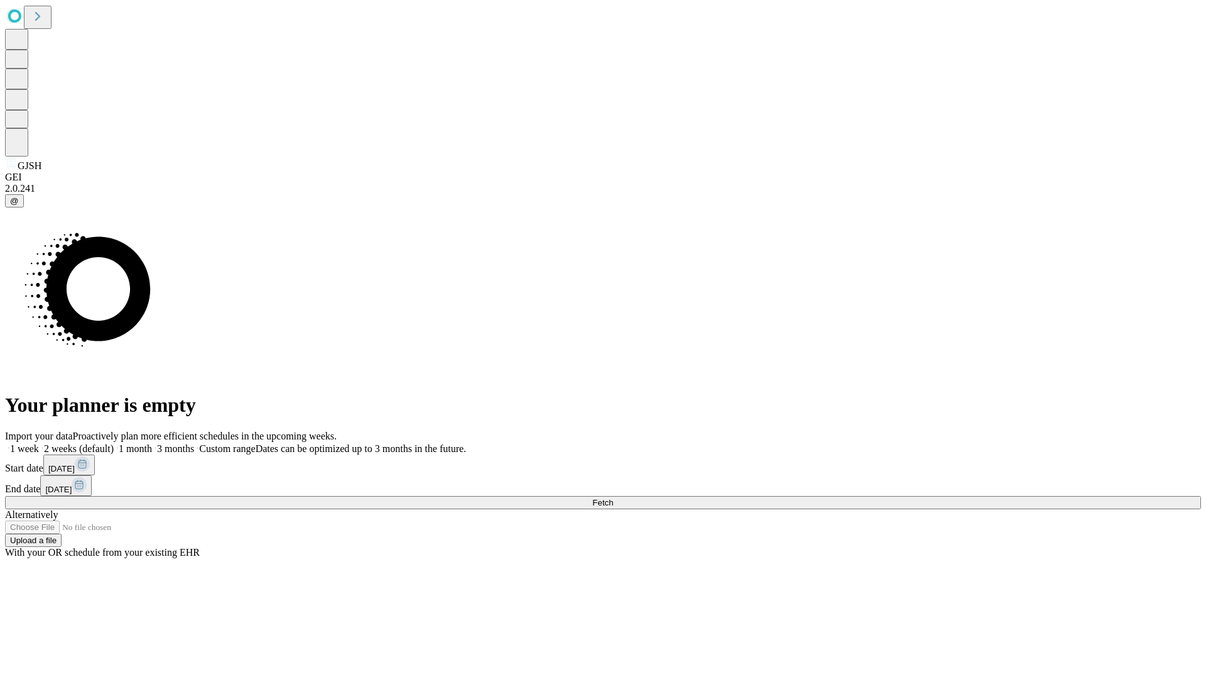 The image size is (1206, 679). I want to click on span: Custom range, so click(227, 448).